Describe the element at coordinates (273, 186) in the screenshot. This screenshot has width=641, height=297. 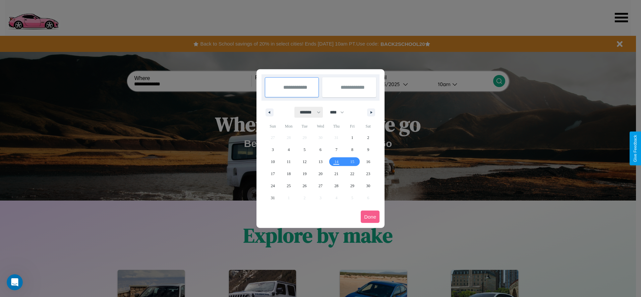
I see `button: 24` at that location.